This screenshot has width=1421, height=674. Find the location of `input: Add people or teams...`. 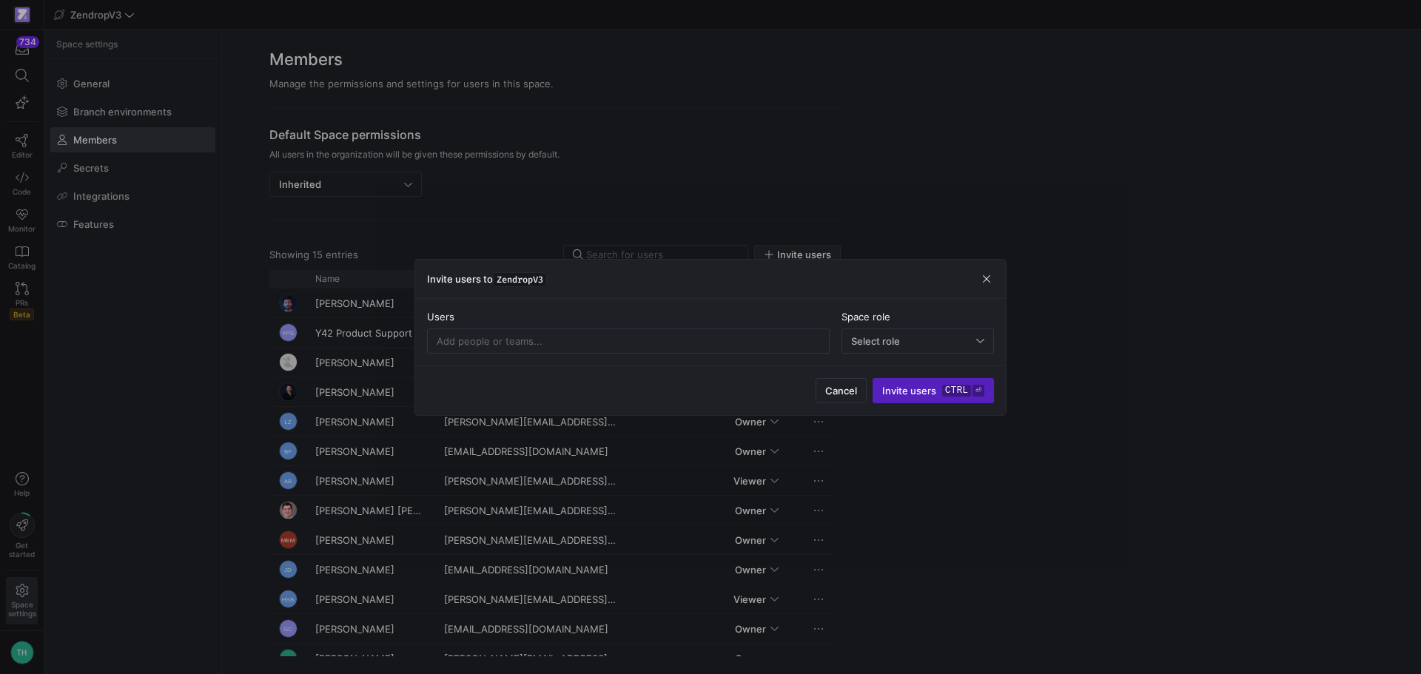

input: Add people or teams... is located at coordinates (628, 341).